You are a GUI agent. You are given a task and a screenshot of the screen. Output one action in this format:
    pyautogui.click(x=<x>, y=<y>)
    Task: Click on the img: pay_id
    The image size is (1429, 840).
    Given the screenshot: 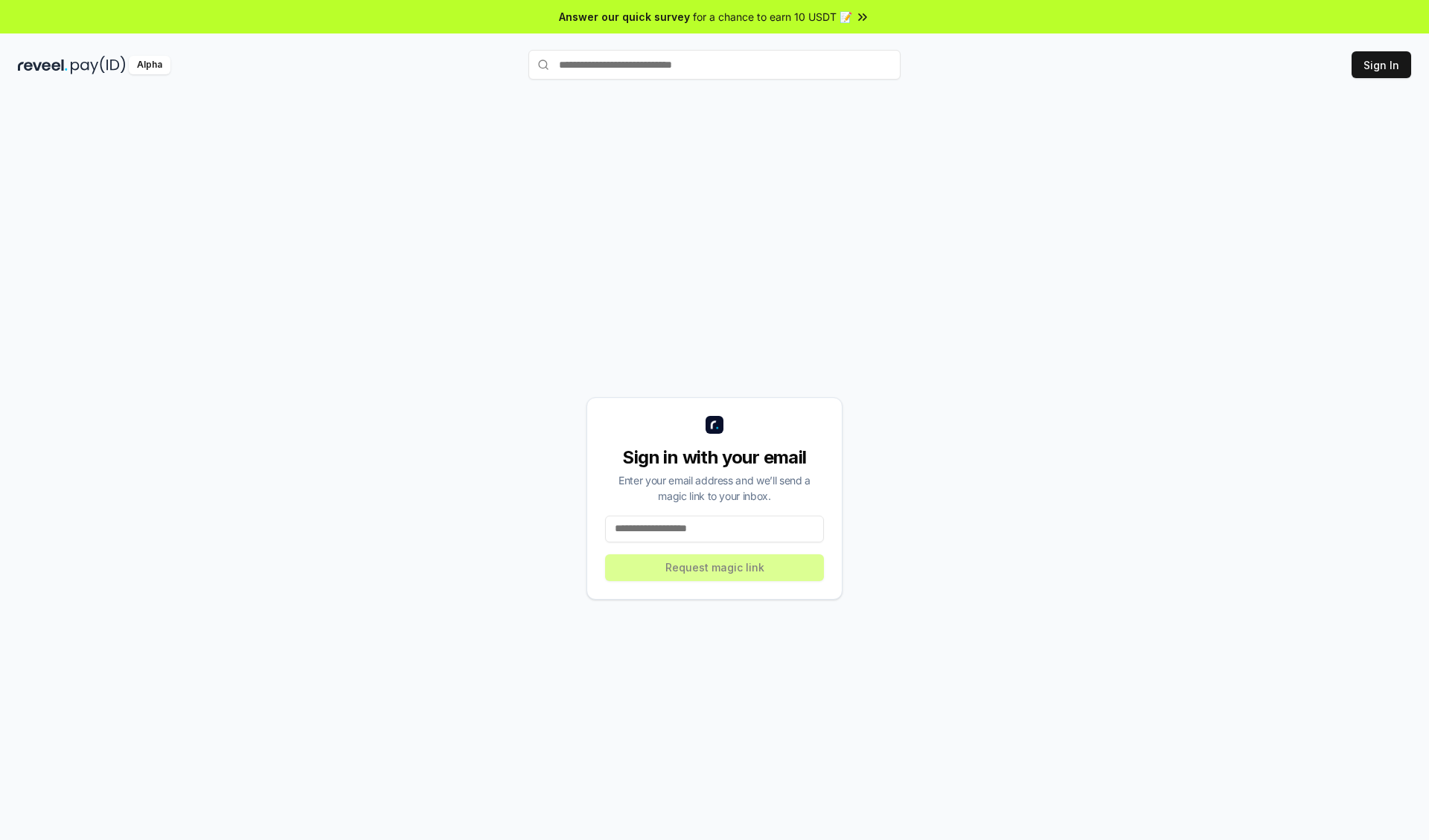 What is the action you would take?
    pyautogui.click(x=98, y=65)
    